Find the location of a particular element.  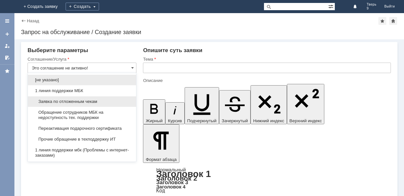

span: Тверь is located at coordinates (372, 5).